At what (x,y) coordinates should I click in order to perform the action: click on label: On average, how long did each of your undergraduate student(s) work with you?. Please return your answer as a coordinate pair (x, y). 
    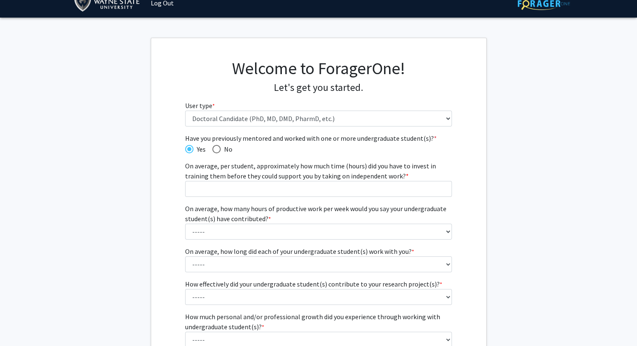
    Looking at the image, I should click on (299, 251).